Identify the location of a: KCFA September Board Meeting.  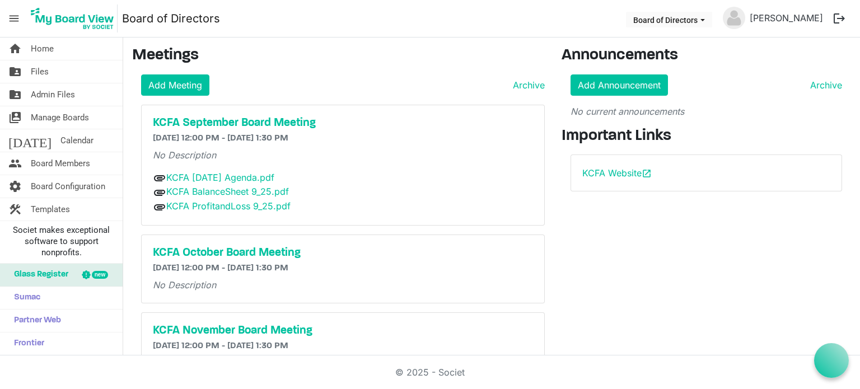
(343, 123).